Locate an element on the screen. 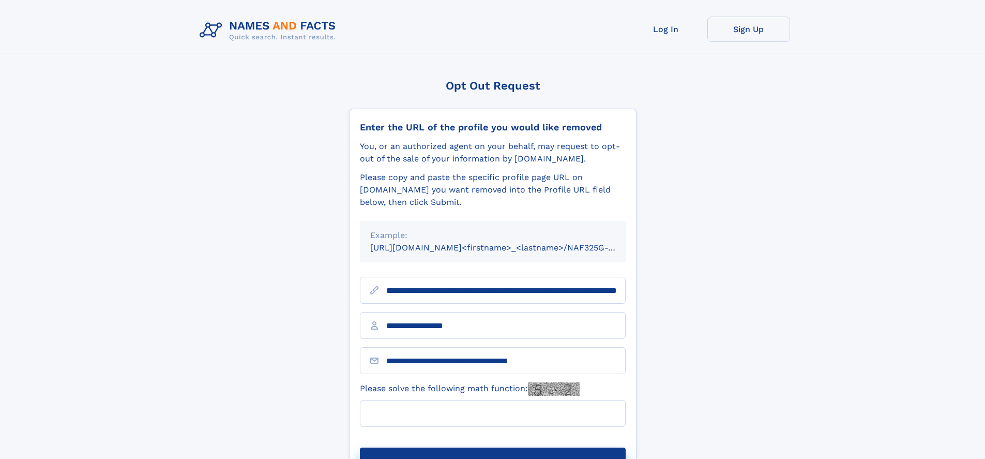 This screenshot has width=985, height=459. div: You, or an authorized agent on your behalf, may request to opt-out of the sale of your informatio... is located at coordinates (493, 153).